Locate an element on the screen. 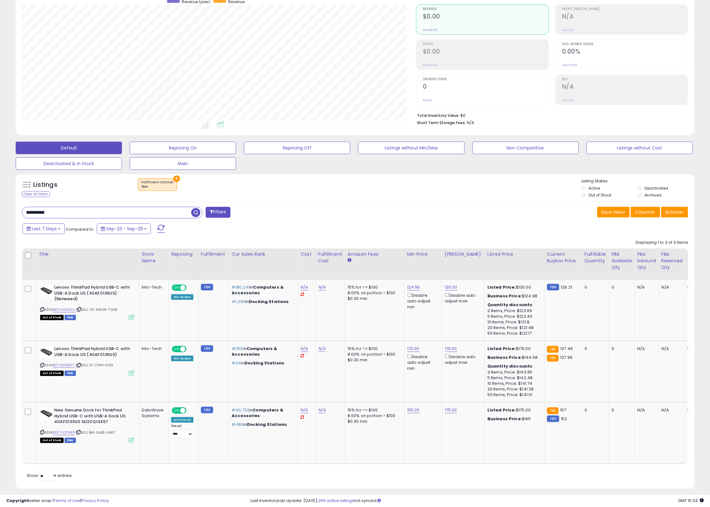  div: Displaying 1 to 3 of 3 items is located at coordinates (662, 243).